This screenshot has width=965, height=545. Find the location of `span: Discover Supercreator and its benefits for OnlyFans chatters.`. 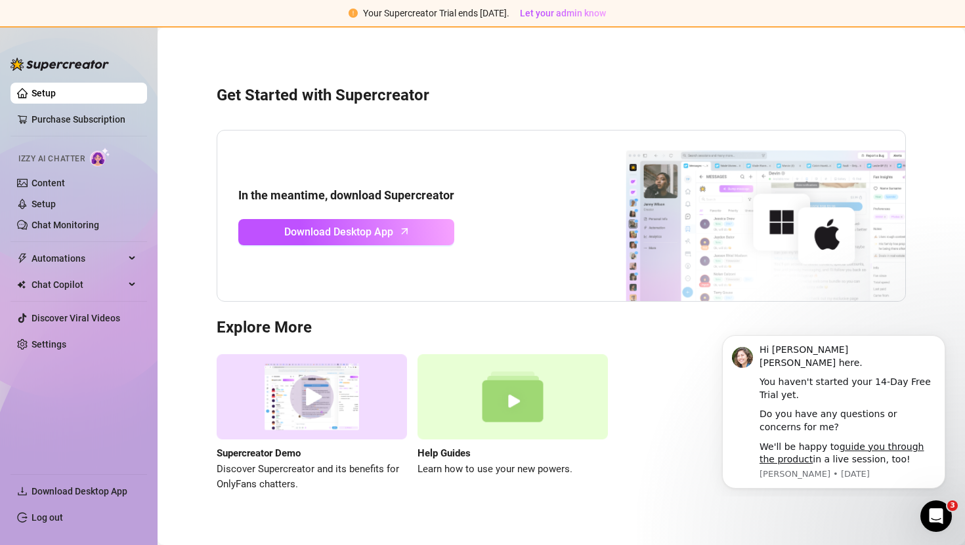

span: Discover Supercreator and its benefits for OnlyFans chatters. is located at coordinates (312, 477).